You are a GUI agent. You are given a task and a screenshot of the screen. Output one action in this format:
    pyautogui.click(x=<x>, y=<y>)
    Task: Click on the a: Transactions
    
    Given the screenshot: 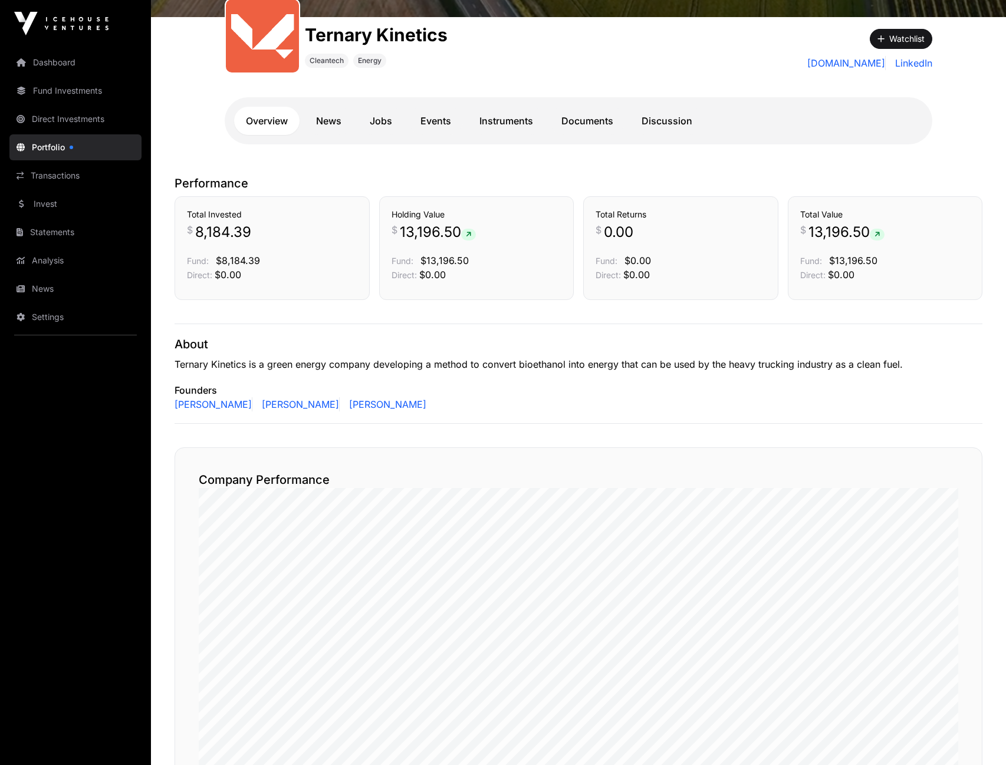 What is the action you would take?
    pyautogui.click(x=75, y=176)
    